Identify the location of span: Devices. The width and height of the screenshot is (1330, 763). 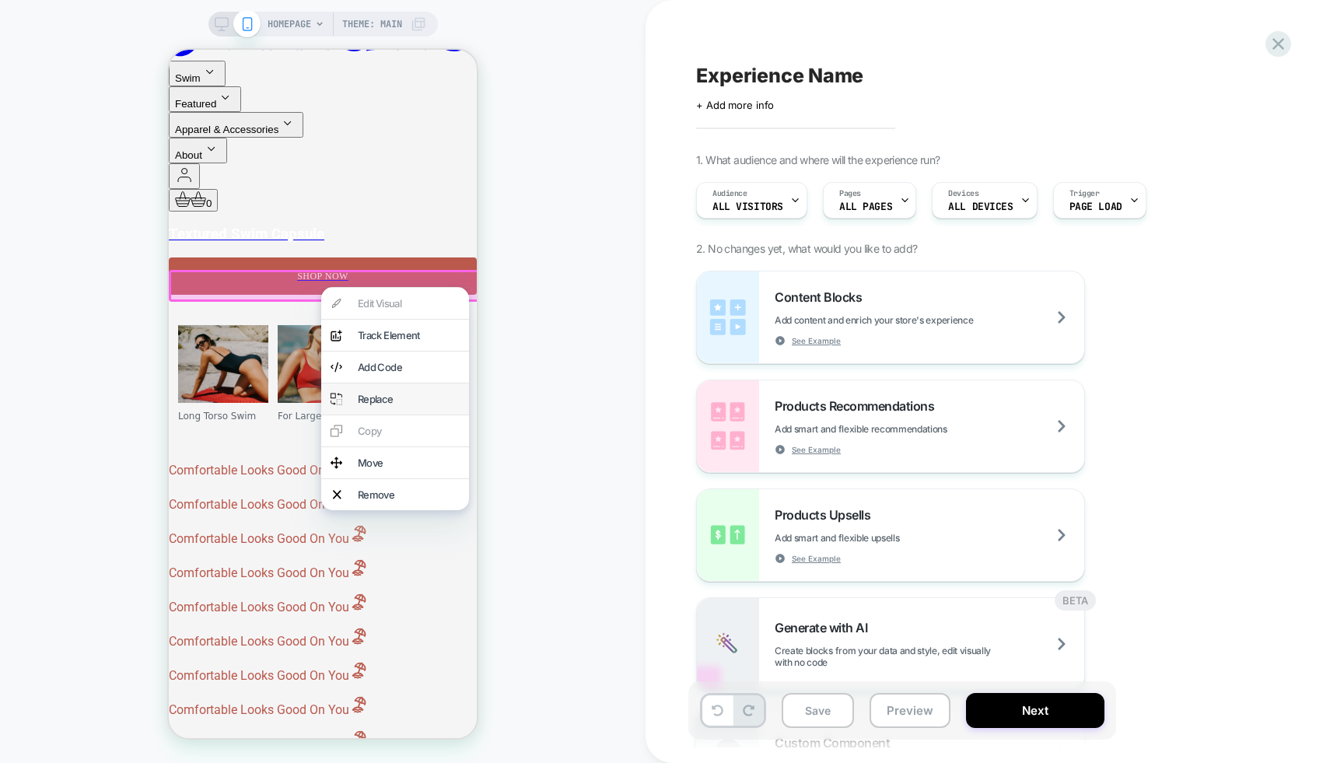
(963, 194).